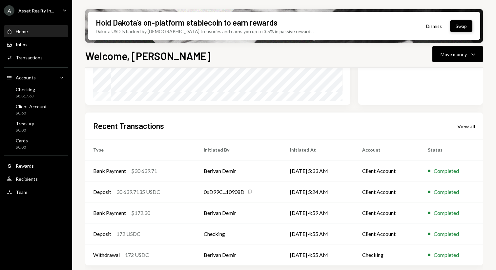 Image resolution: width=496 pixels, height=270 pixels. I want to click on div: 0xD99C...10908D, so click(224, 192).